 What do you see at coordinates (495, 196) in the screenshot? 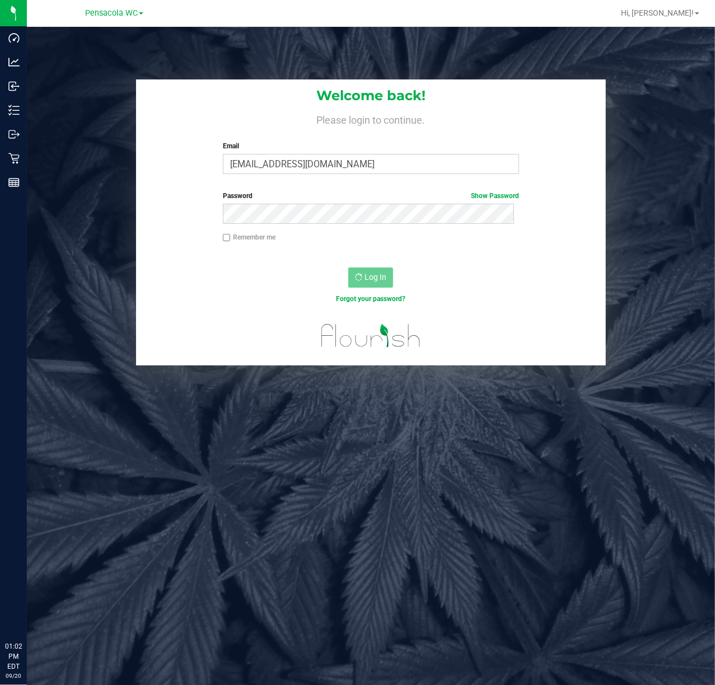
I see `a: Show Password` at bounding box center [495, 196].